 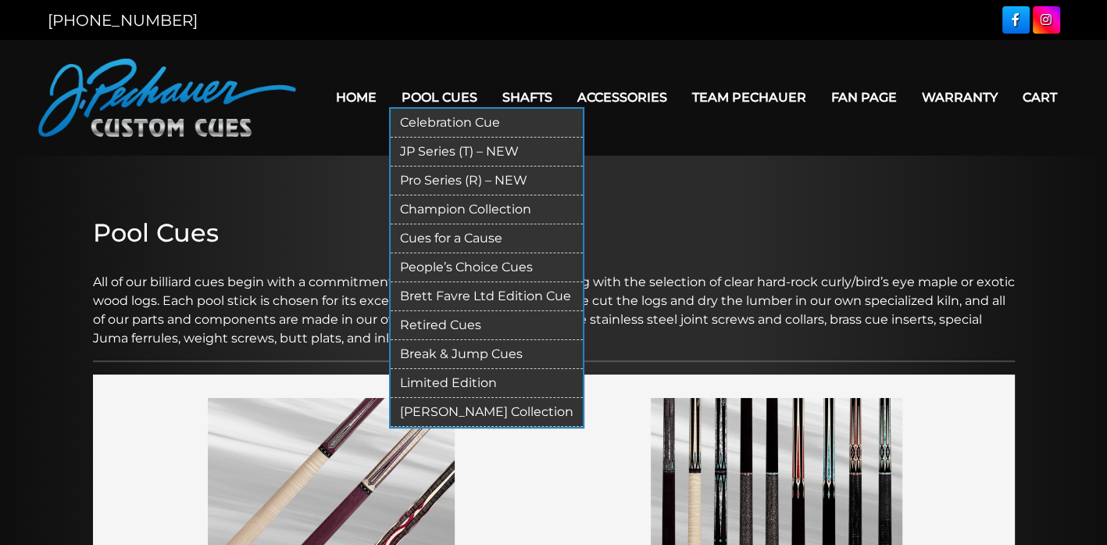 I want to click on a: Pro Series (R) – NEW, so click(x=487, y=181).